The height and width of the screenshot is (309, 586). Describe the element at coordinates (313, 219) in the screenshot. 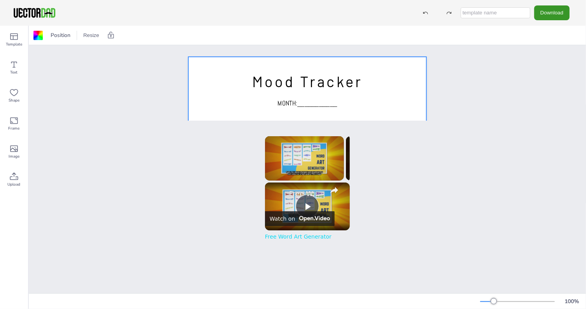

I see `img: Video channel logo` at that location.